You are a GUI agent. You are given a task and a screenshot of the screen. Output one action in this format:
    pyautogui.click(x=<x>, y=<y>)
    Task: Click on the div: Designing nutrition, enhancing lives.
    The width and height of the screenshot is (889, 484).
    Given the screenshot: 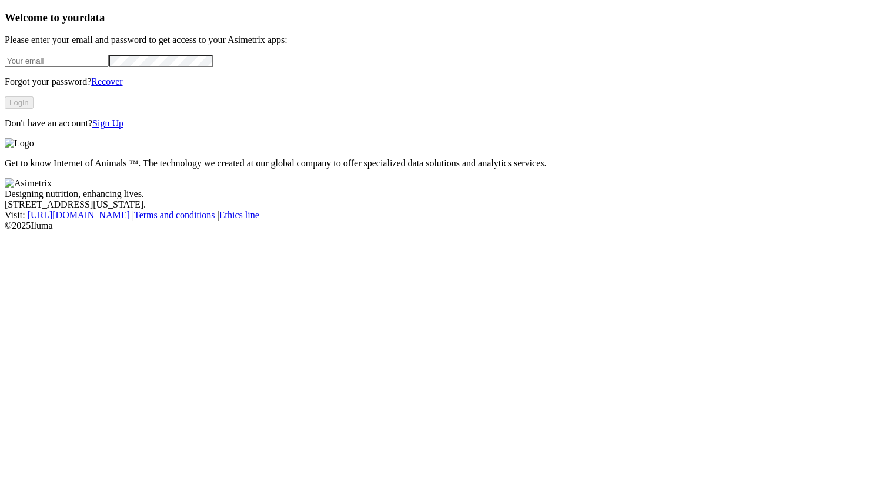 What is the action you would take?
    pyautogui.click(x=445, y=194)
    